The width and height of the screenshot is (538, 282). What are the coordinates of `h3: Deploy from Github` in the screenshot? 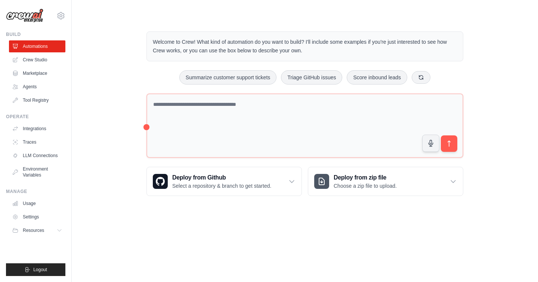 It's located at (221, 177).